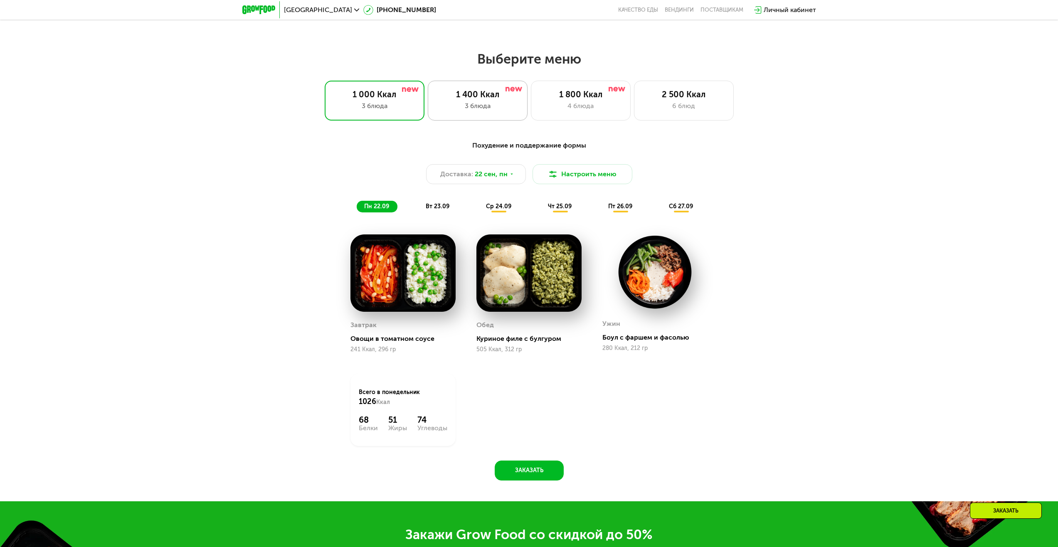 The width and height of the screenshot is (1058, 547). What do you see at coordinates (432, 428) in the screenshot?
I see `div: Углеводы` at bounding box center [432, 428].